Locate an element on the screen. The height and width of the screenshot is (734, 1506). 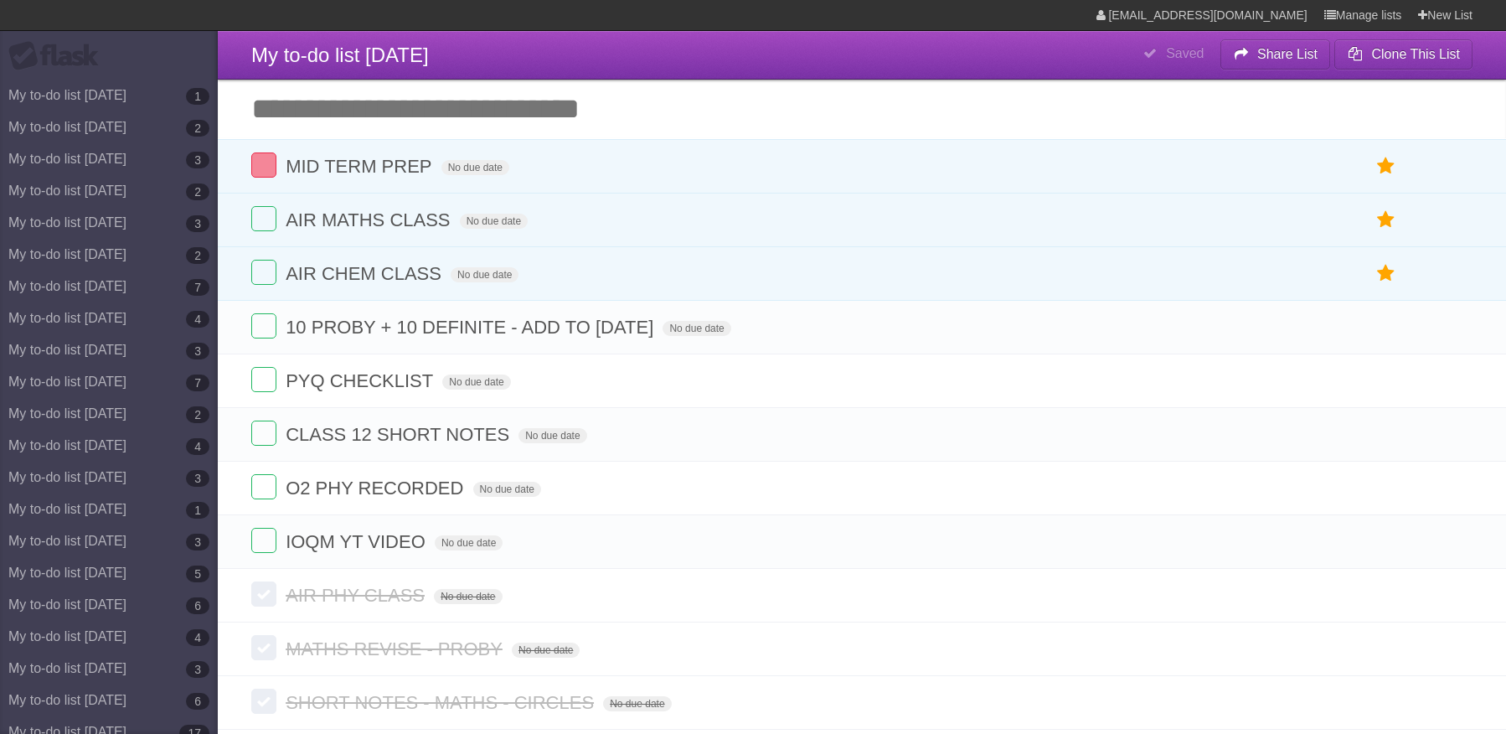
span: SHORT NOTES - MATHS - CIRCLES is located at coordinates (441, 702).